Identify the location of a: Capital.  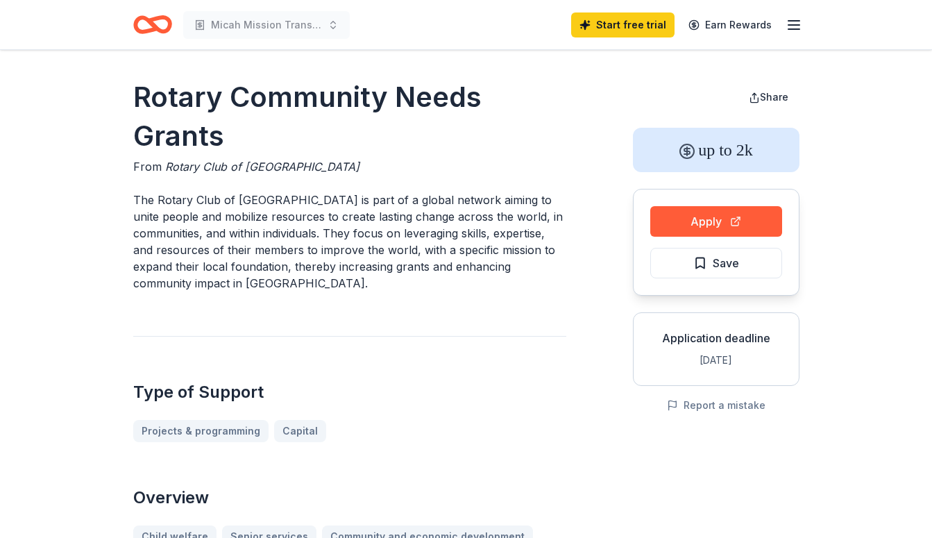
(300, 431).